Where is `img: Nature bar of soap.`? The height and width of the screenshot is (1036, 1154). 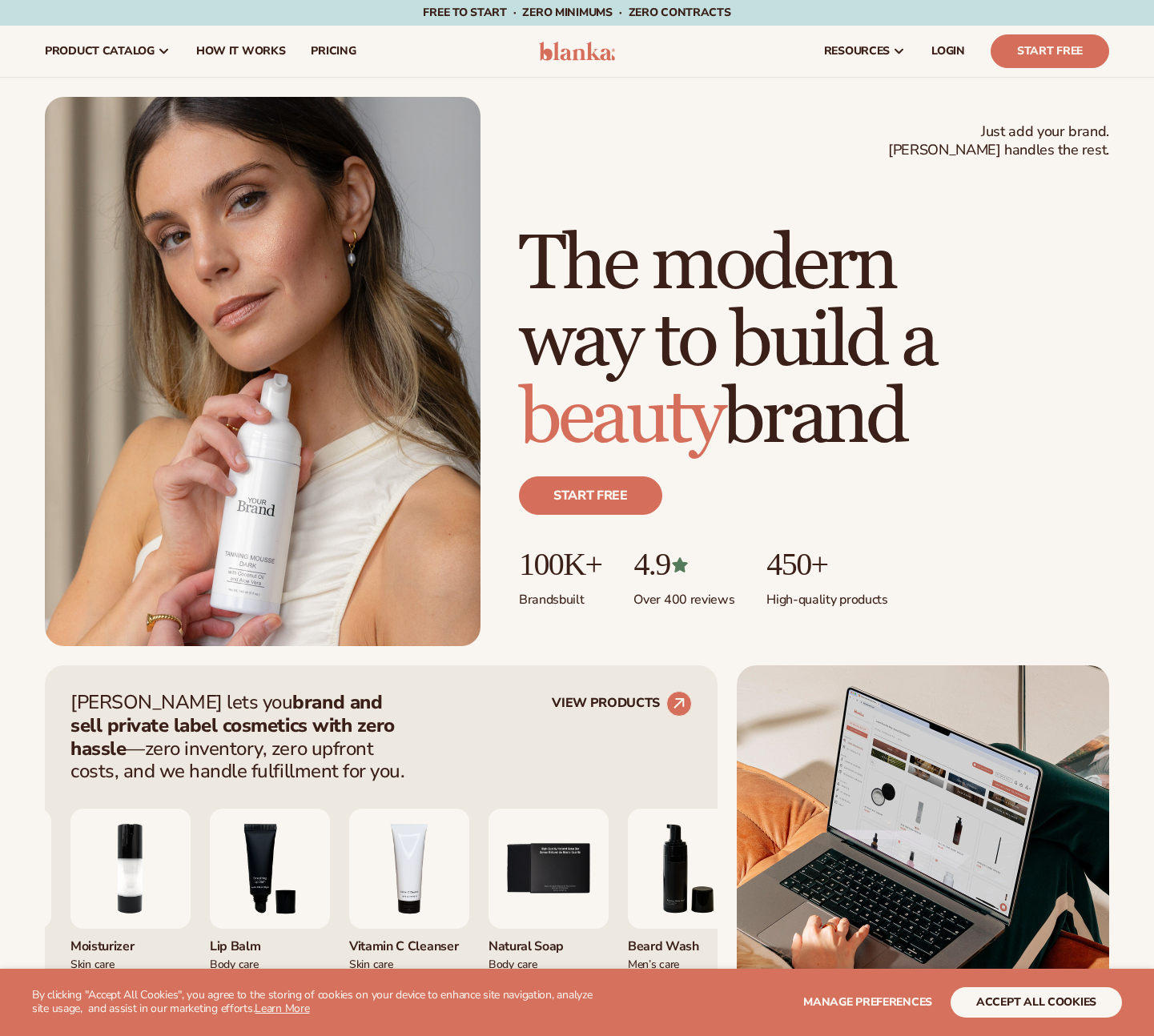 img: Nature bar of soap. is located at coordinates (549, 869).